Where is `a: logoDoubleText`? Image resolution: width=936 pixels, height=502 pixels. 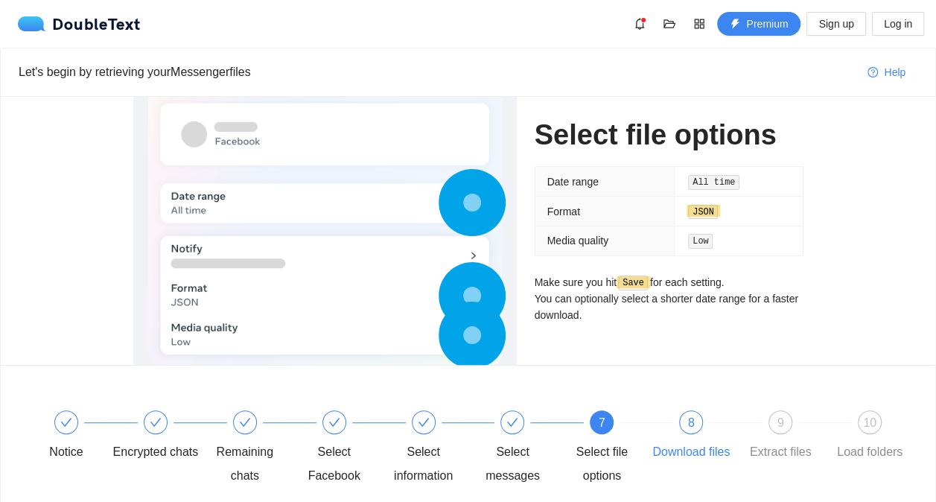
a: logoDoubleText is located at coordinates (79, 24).